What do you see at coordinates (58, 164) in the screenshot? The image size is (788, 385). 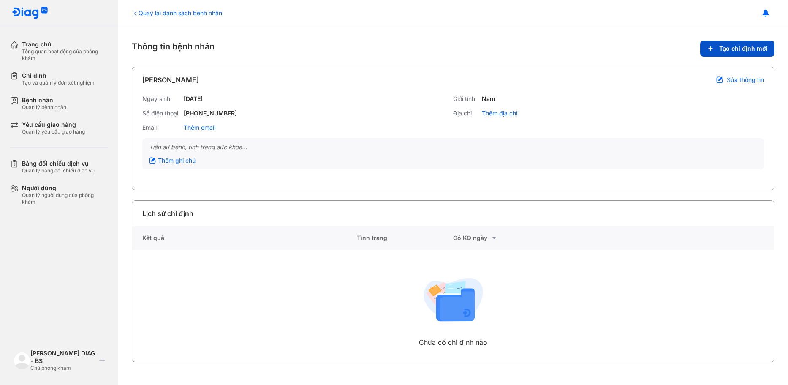 I see `div: Bảng đối chiếu dịch vụ` at bounding box center [58, 164].